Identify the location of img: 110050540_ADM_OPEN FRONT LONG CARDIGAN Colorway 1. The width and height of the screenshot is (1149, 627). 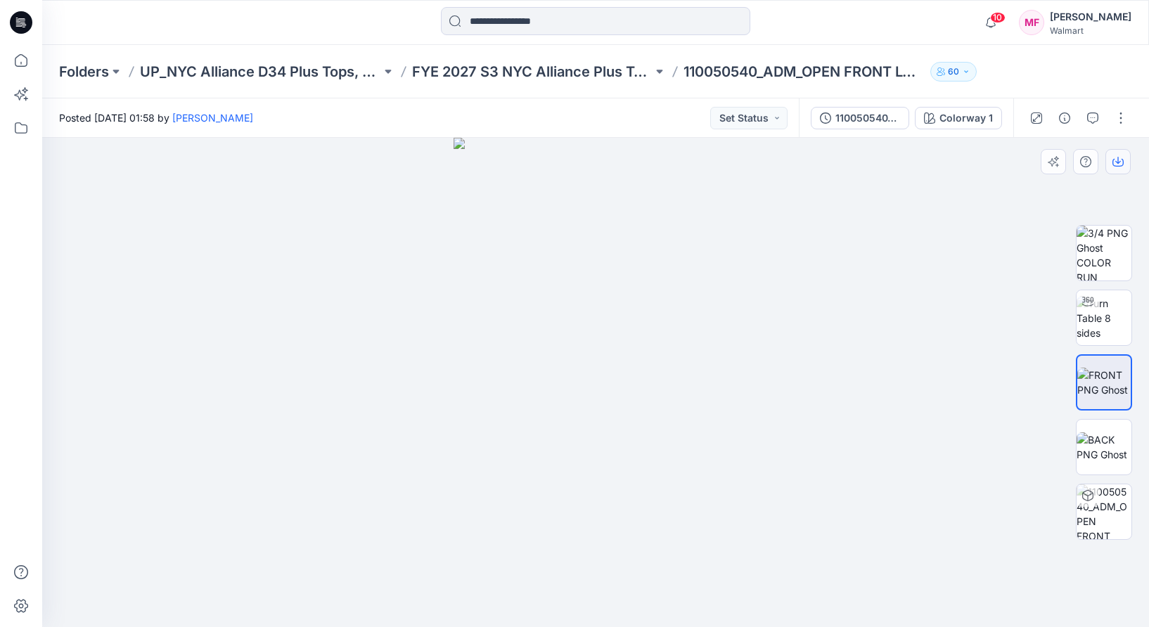
(1104, 512).